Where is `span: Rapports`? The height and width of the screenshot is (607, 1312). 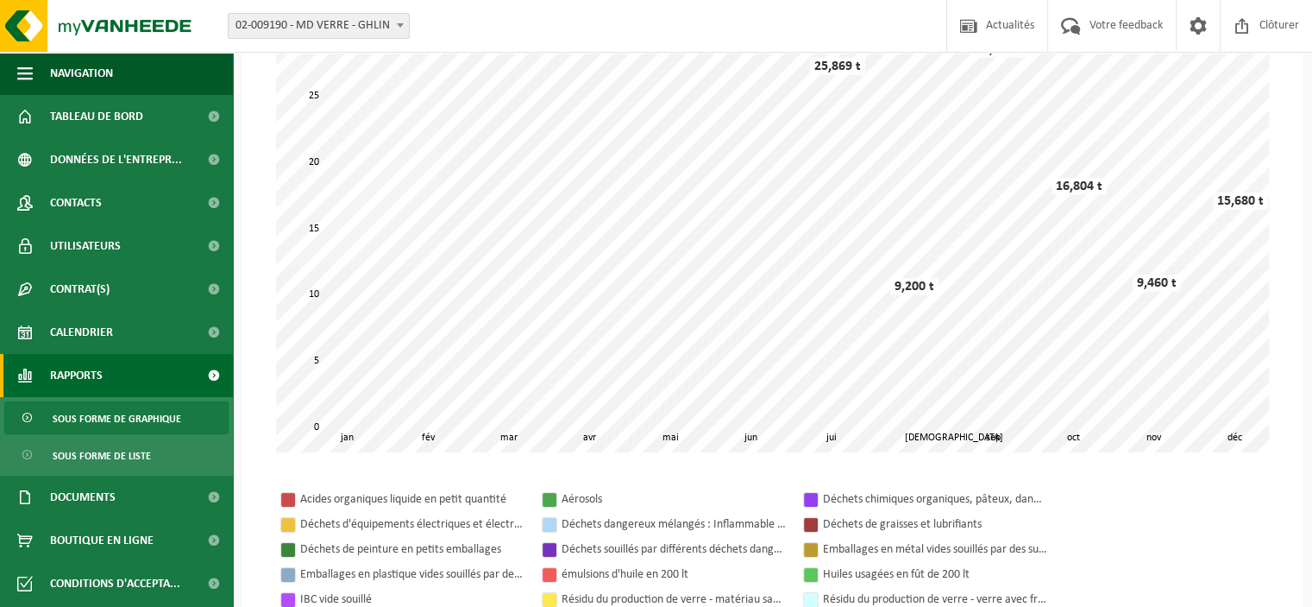 span: Rapports is located at coordinates (76, 375).